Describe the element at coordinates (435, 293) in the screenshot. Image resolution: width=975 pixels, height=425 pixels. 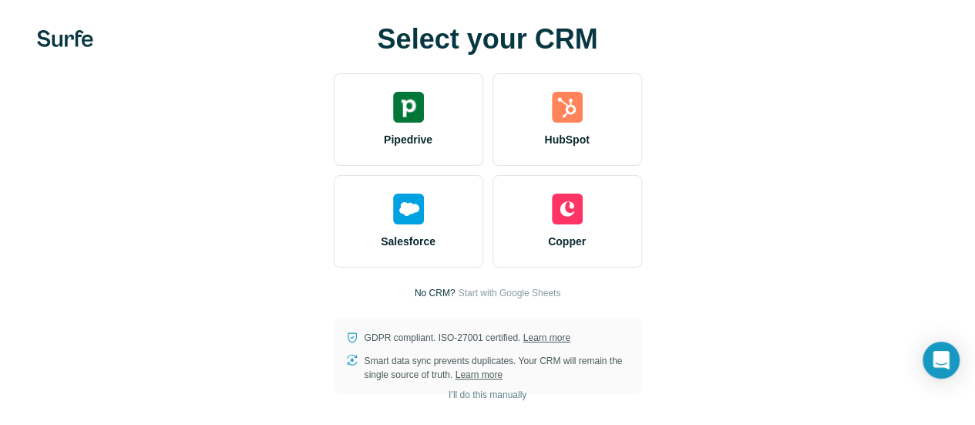
I see `p: No CRM?` at that location.